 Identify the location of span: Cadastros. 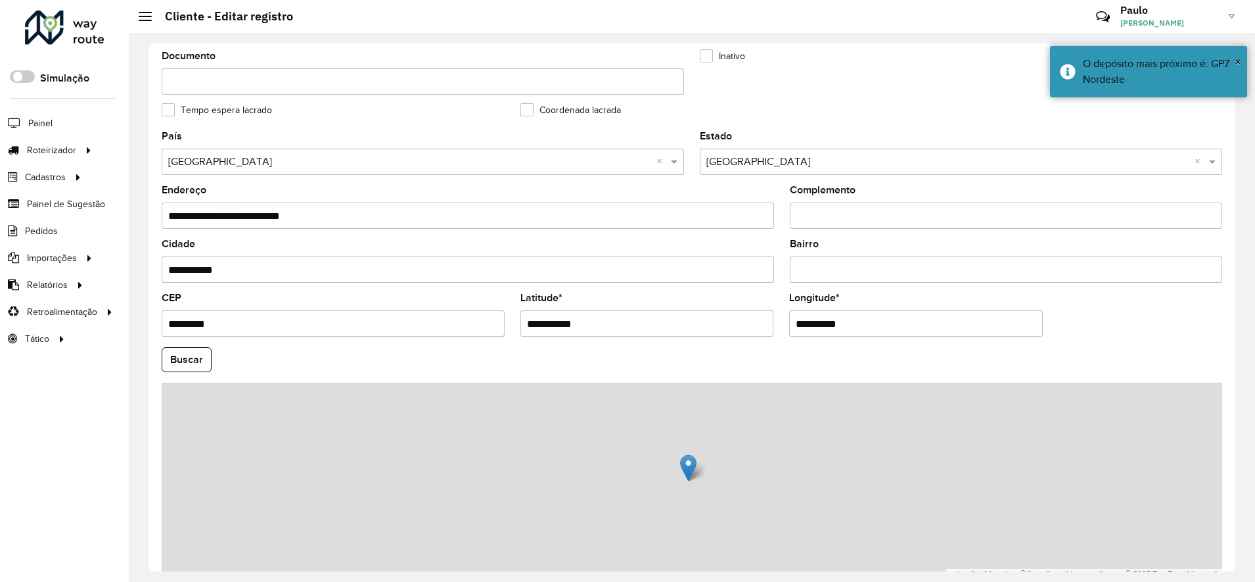
(45, 177).